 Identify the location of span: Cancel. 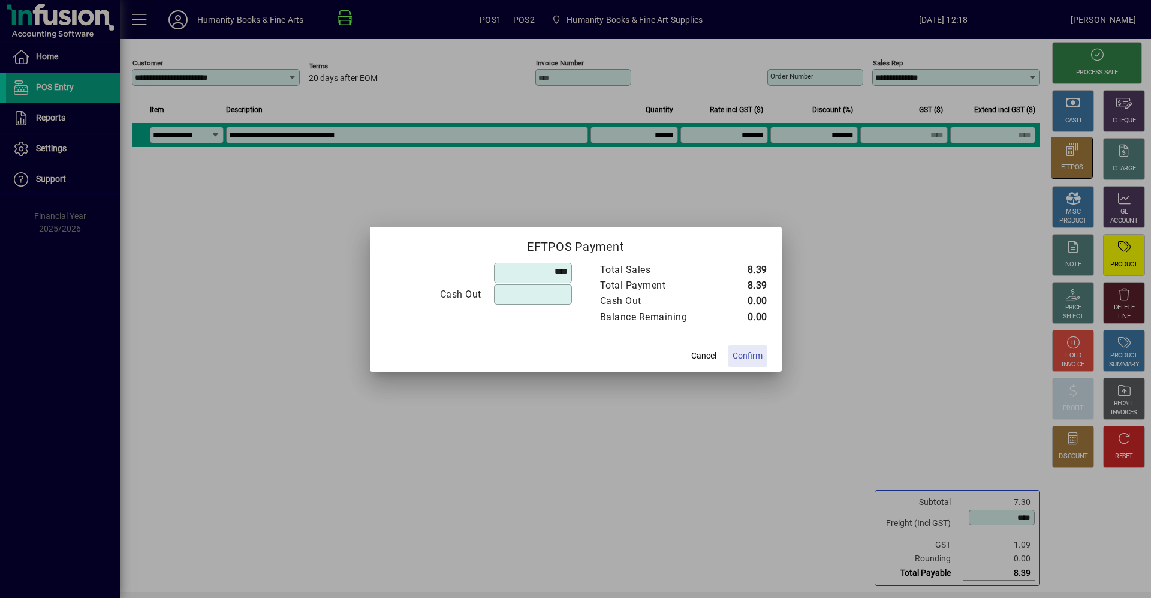
(704, 356).